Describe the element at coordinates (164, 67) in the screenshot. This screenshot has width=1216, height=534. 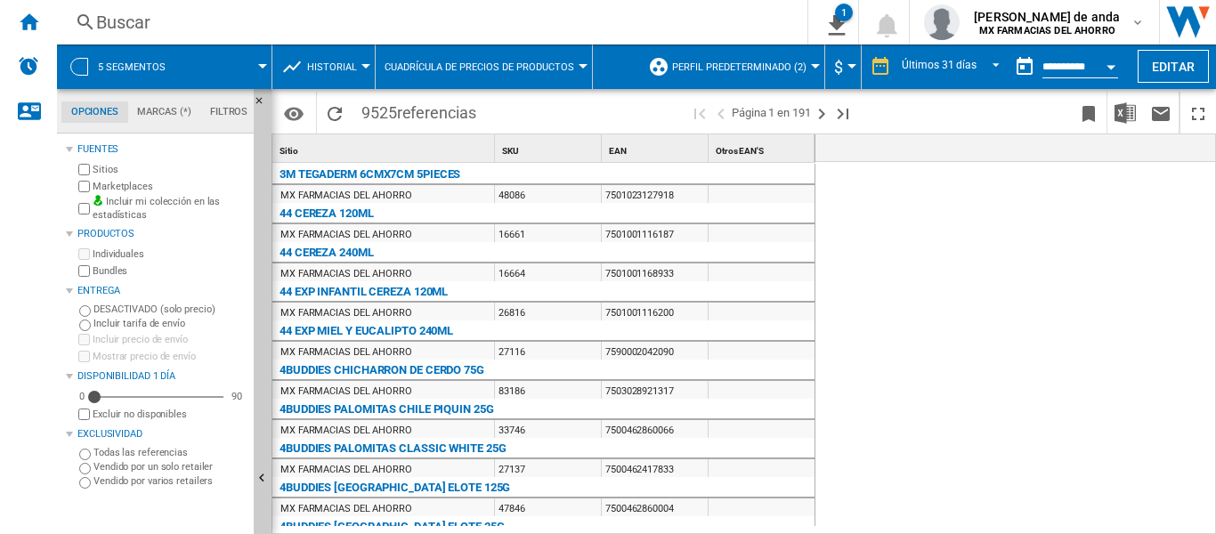
I see `div: 5 segmentos` at that location.